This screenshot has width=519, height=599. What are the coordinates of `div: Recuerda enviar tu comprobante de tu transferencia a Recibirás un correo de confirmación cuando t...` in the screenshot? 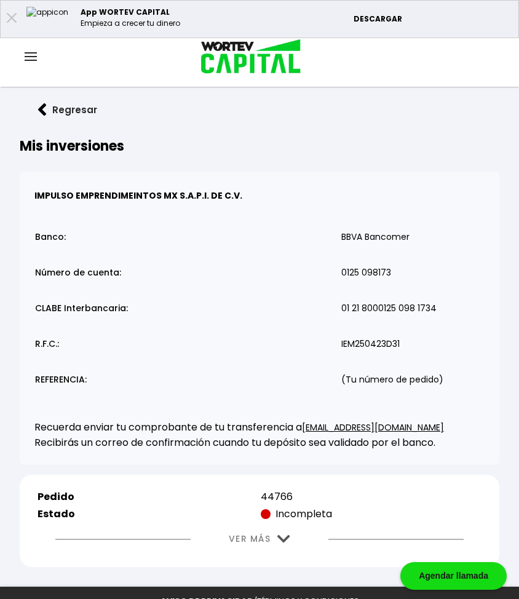 It's located at (239, 435).